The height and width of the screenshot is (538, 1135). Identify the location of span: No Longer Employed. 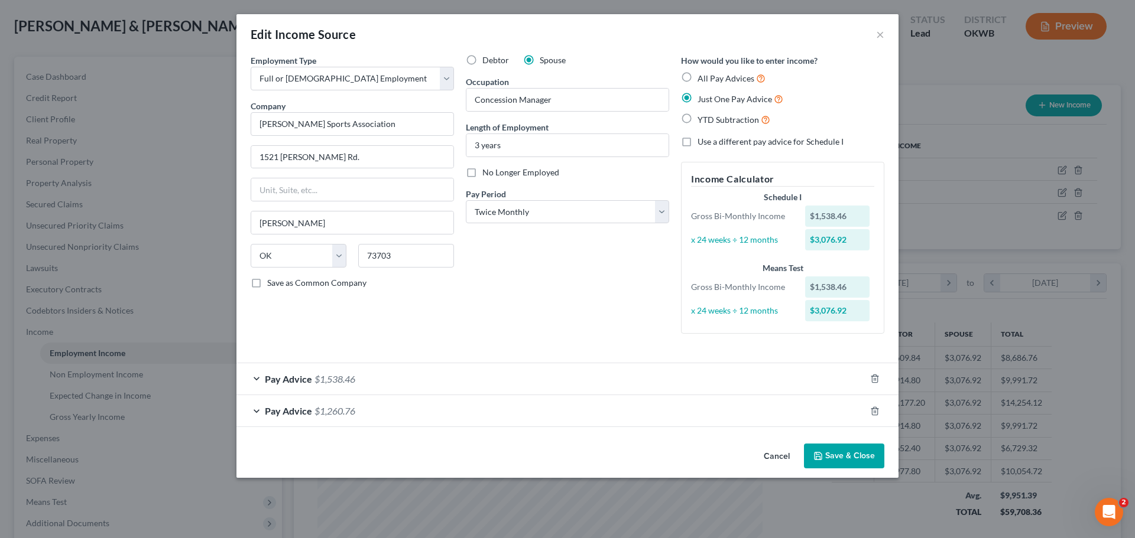
(521, 172).